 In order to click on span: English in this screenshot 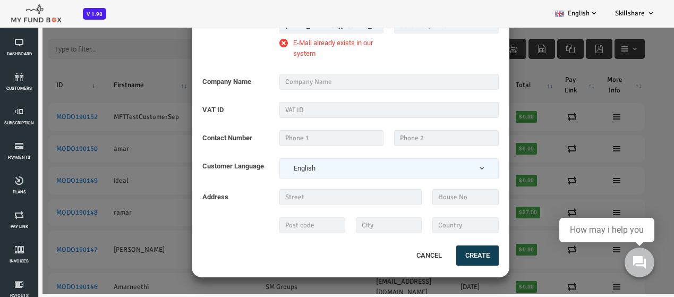, I will do `click(362, 171)`.